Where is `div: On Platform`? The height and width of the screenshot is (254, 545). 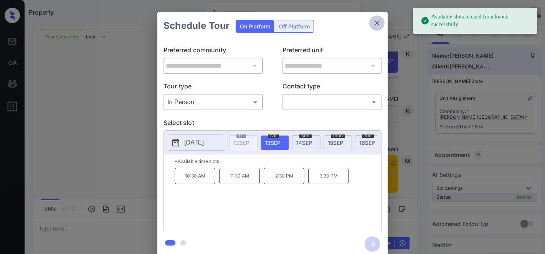
div: On Platform is located at coordinates (255, 26).